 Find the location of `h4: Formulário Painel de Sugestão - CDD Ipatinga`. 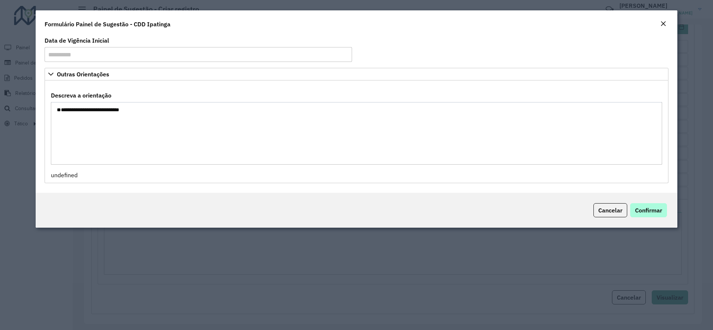

h4: Formulário Painel de Sugestão - CDD Ipatinga is located at coordinates (107, 24).